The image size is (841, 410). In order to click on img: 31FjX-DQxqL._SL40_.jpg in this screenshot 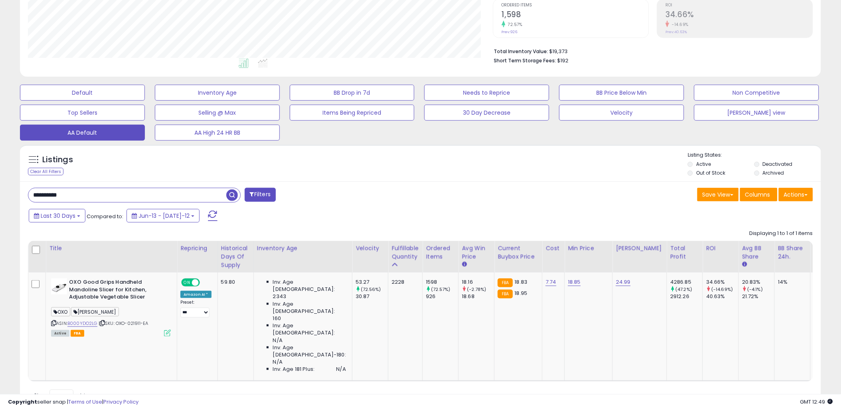, I will do `click(59, 286)`.